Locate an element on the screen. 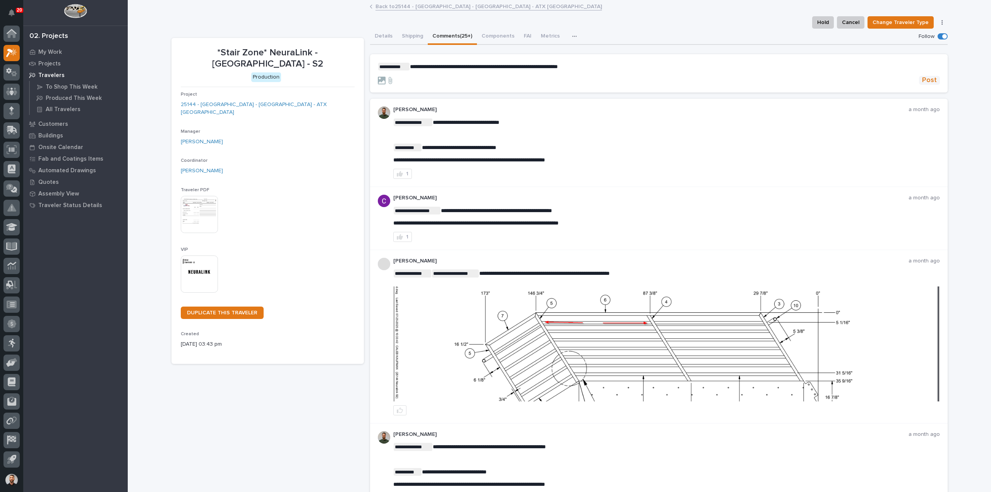 This screenshot has width=991, height=492. button: FAI is located at coordinates (528, 37).